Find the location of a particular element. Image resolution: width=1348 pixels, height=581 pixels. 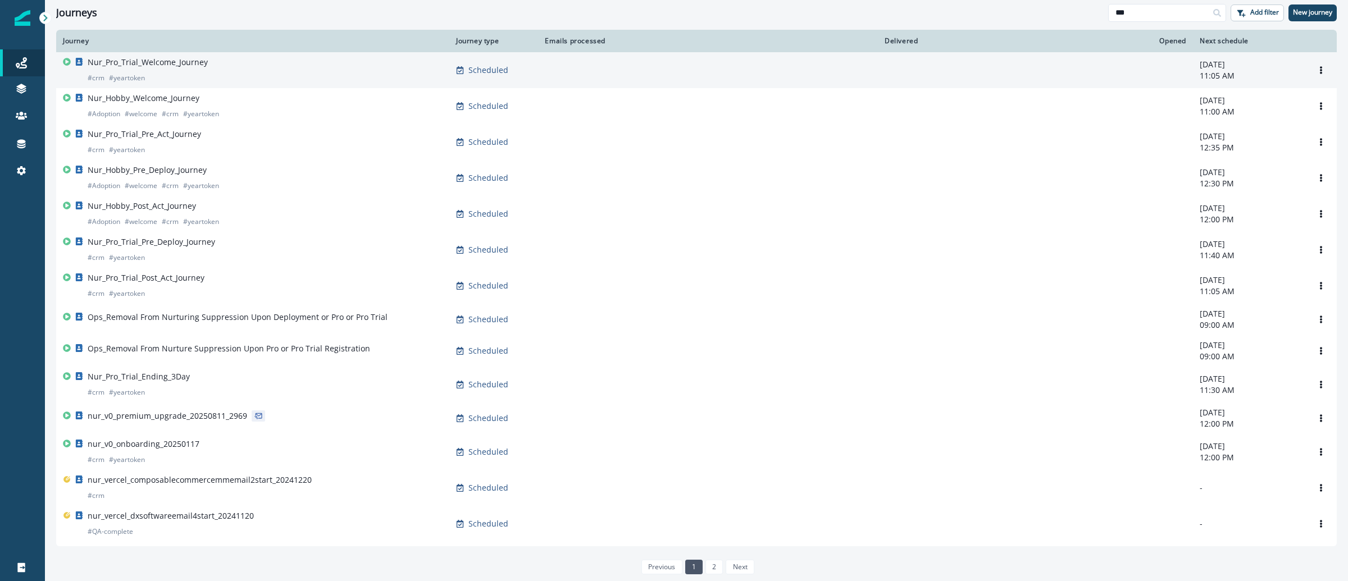

p: 11:00 AM is located at coordinates (1249, 112).